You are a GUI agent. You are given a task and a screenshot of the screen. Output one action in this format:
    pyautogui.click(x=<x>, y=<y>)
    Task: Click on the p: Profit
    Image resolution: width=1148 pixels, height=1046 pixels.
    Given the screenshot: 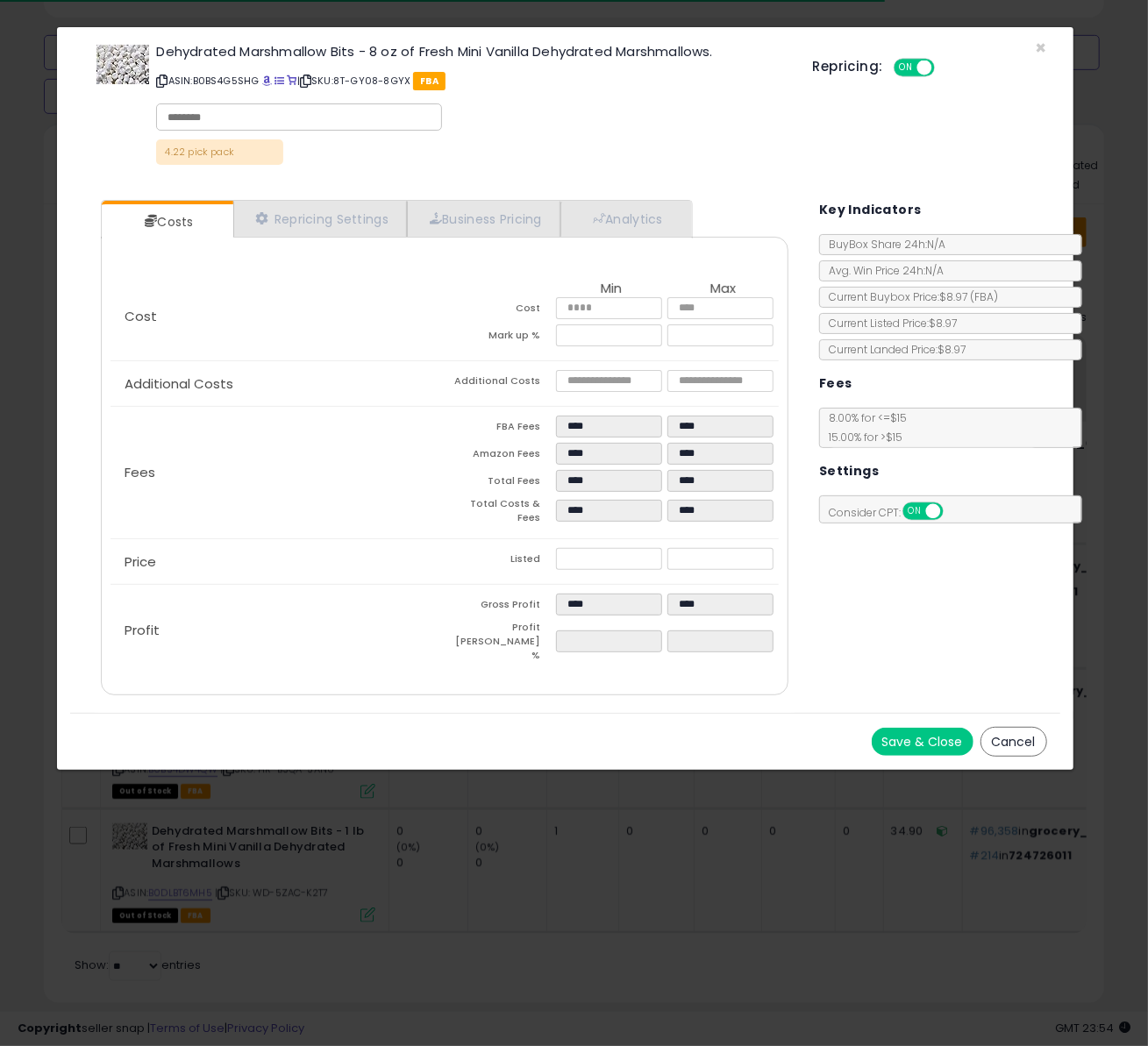 What is the action you would take?
    pyautogui.click(x=277, y=630)
    